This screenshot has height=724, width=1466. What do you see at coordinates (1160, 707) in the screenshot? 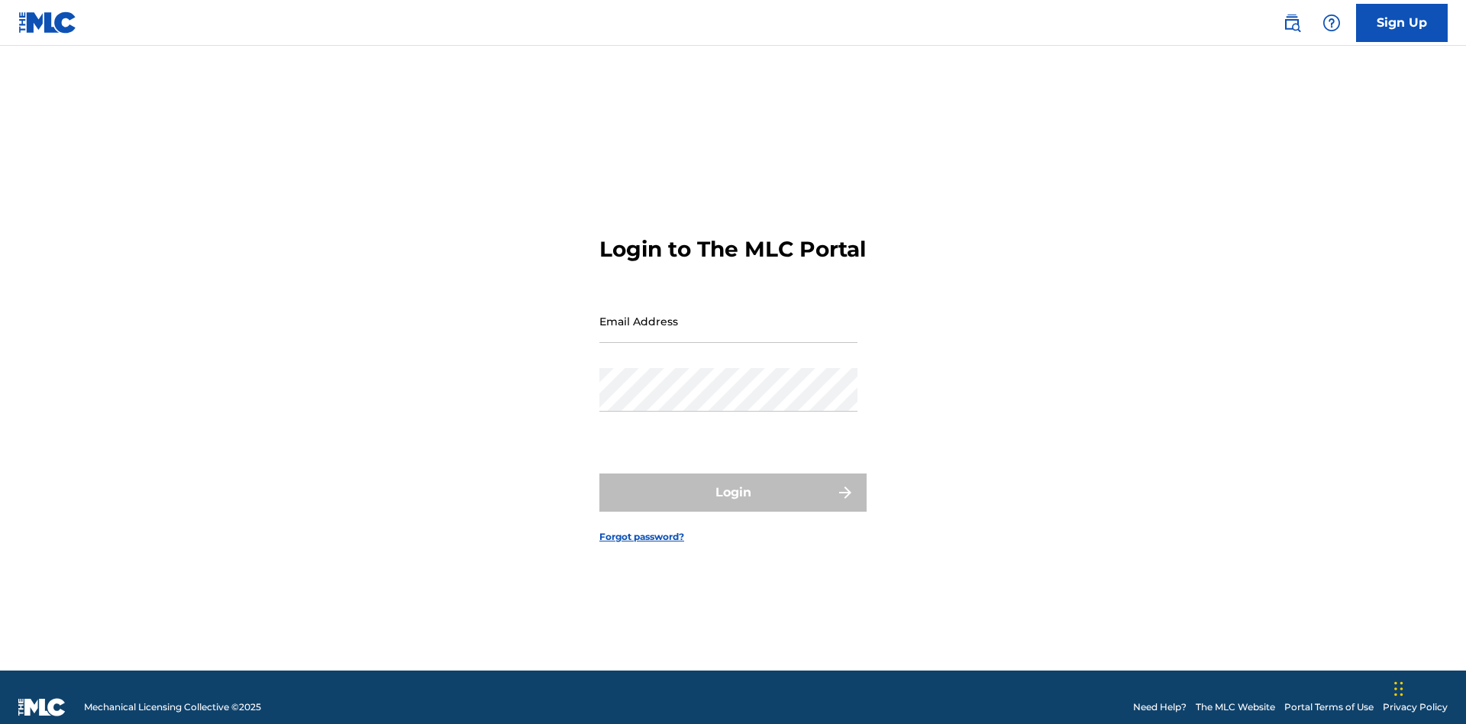
I see `a: Need Help?` at bounding box center [1160, 707].